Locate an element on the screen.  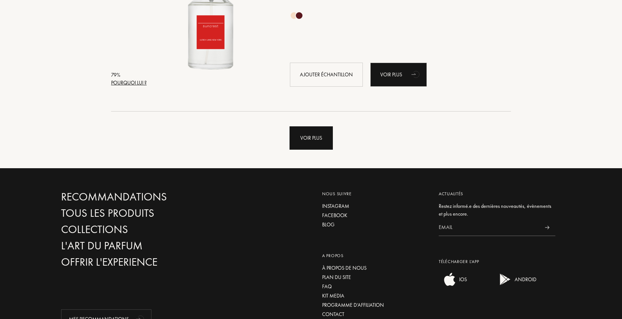
div: Nous suivre is located at coordinates (375, 194).